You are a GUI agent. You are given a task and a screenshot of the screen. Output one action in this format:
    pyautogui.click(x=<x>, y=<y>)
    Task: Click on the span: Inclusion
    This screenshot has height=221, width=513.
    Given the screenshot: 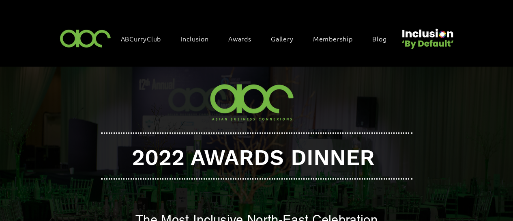 What is the action you would take?
    pyautogui.click(x=195, y=39)
    